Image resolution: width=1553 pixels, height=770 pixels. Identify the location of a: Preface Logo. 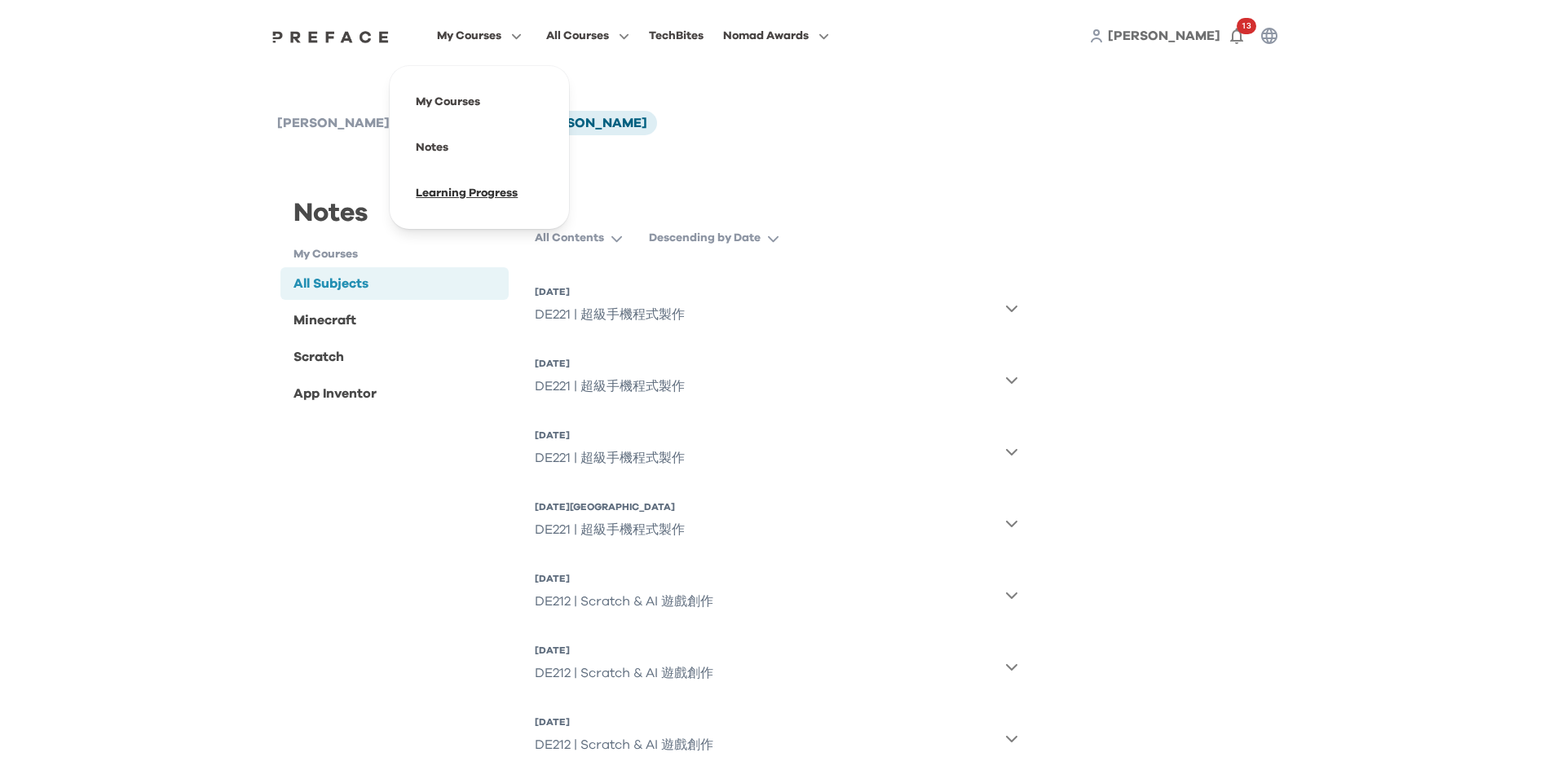
(331, 36).